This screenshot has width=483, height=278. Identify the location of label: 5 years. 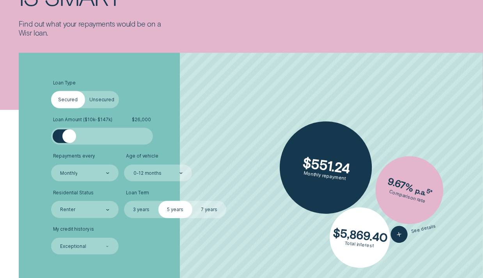
(175, 209).